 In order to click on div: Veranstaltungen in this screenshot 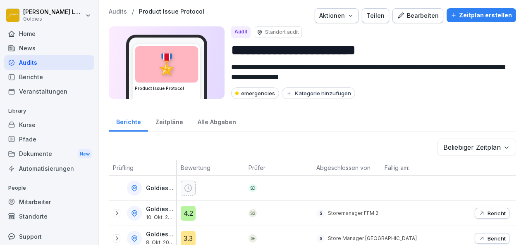, I will do `click(49, 91)`.